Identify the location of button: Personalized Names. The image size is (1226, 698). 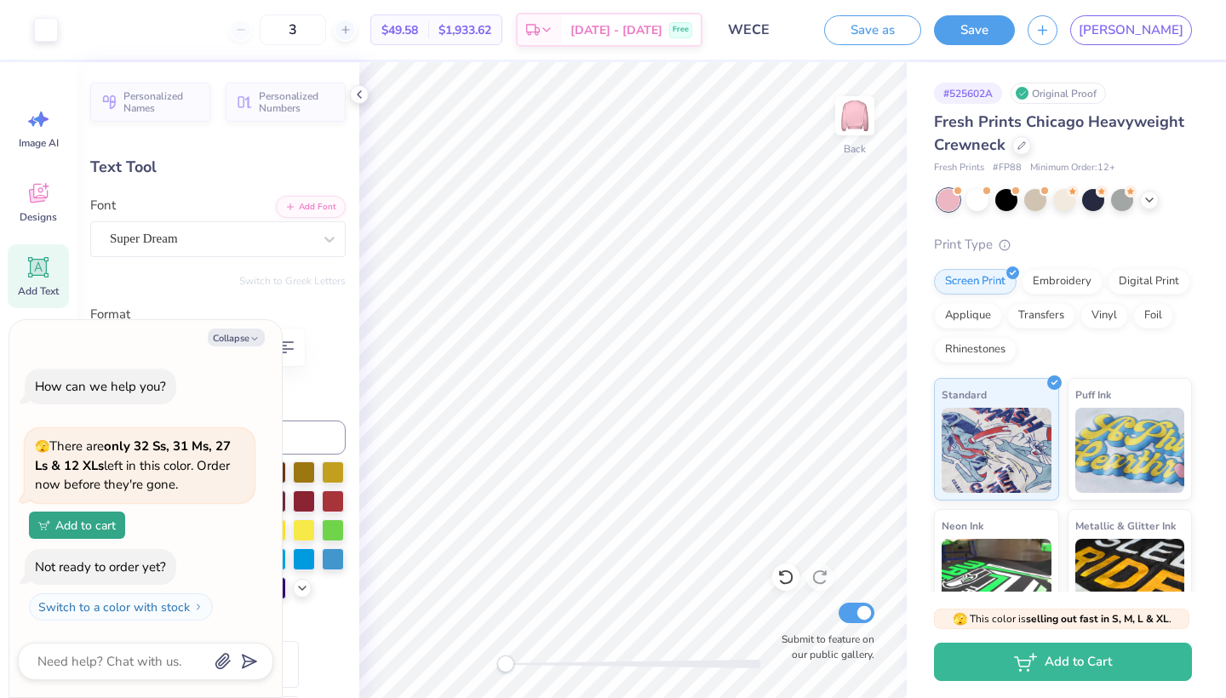
(150, 102).